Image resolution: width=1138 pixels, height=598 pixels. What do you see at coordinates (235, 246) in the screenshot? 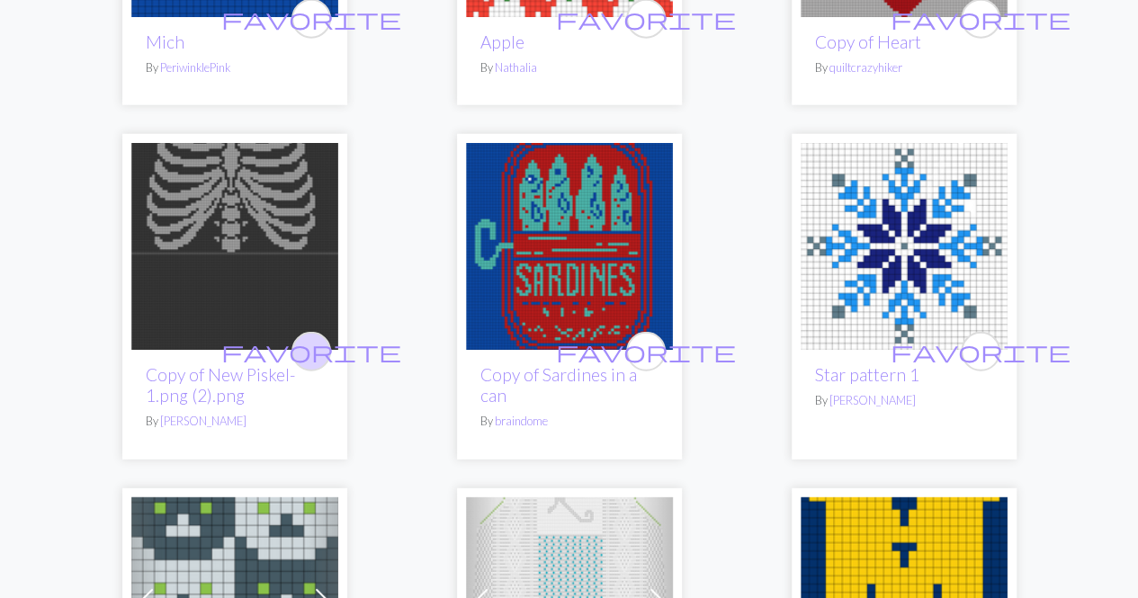
I see `img: bigRibCage` at bounding box center [235, 246].